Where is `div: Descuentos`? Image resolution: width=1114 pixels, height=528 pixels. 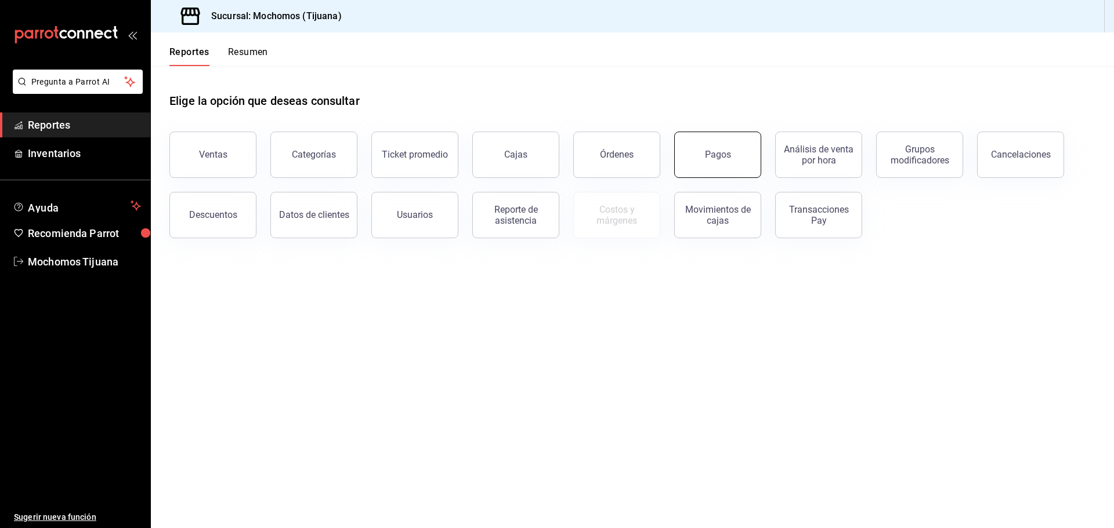
div: Descuentos is located at coordinates (213, 215).